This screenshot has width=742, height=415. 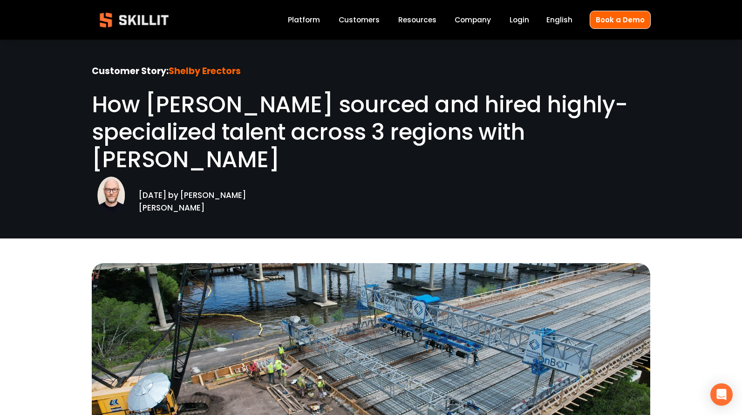 What do you see at coordinates (417, 20) in the screenshot?
I see `a: folder dropdown` at bounding box center [417, 20].